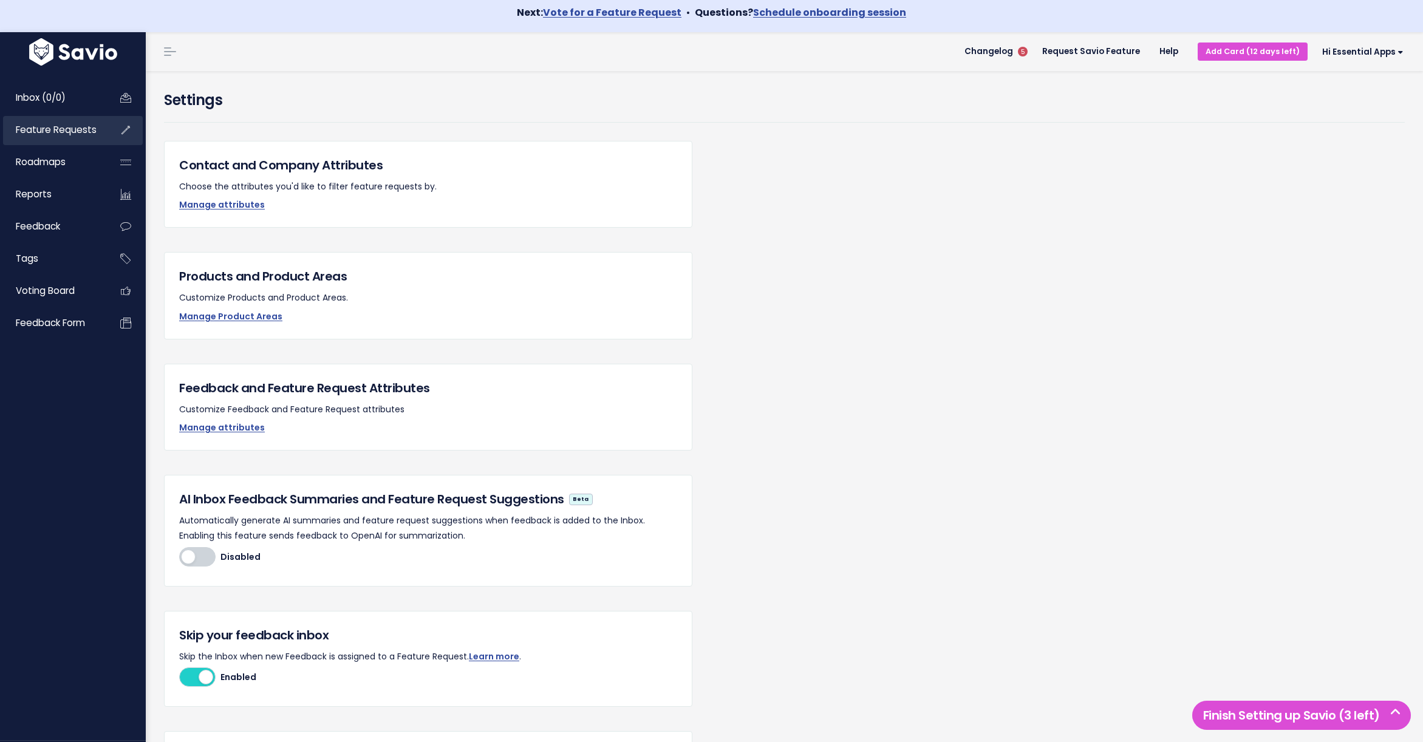 The height and width of the screenshot is (742, 1423). I want to click on a: Schedule onboarding session, so click(830, 12).